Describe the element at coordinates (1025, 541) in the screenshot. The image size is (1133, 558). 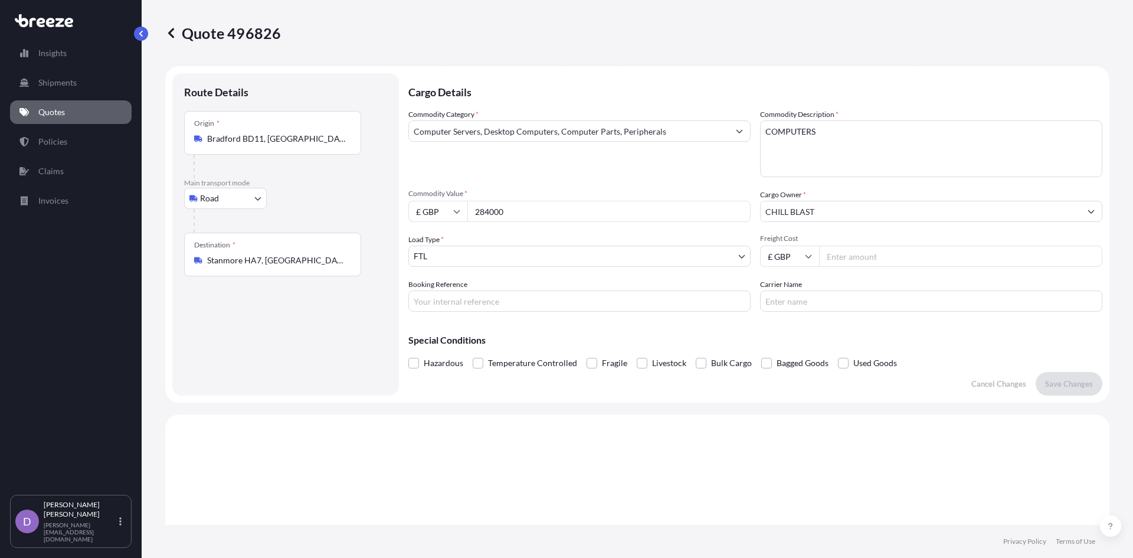
I see `a: Privacy Policy` at that location.